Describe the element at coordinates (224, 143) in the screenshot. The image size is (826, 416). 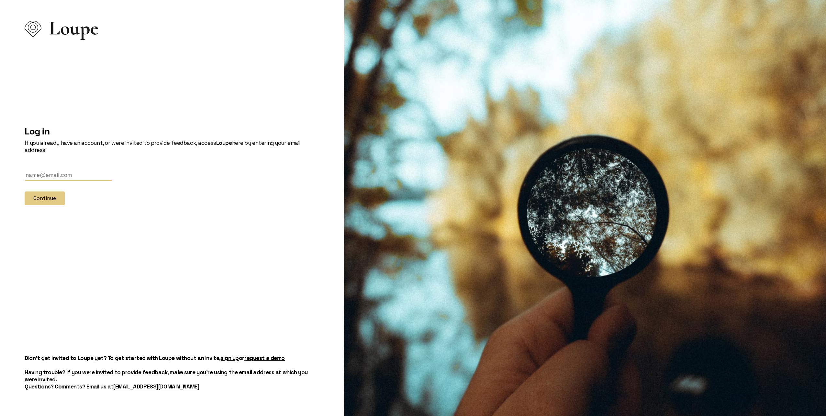
I see `strong: Loupe` at that location.